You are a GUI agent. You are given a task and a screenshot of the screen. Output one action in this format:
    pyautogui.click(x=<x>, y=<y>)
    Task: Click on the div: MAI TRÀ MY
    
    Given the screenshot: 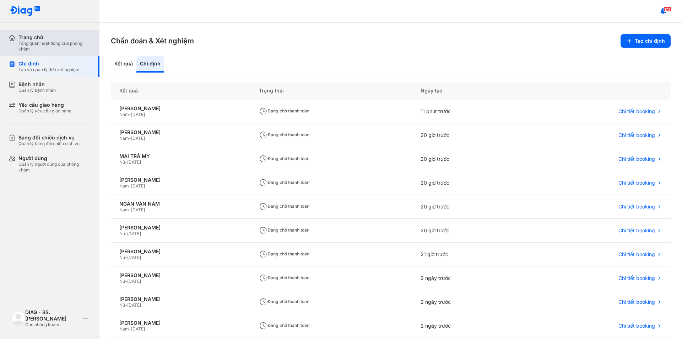 What is the action you would take?
    pyautogui.click(x=181, y=156)
    